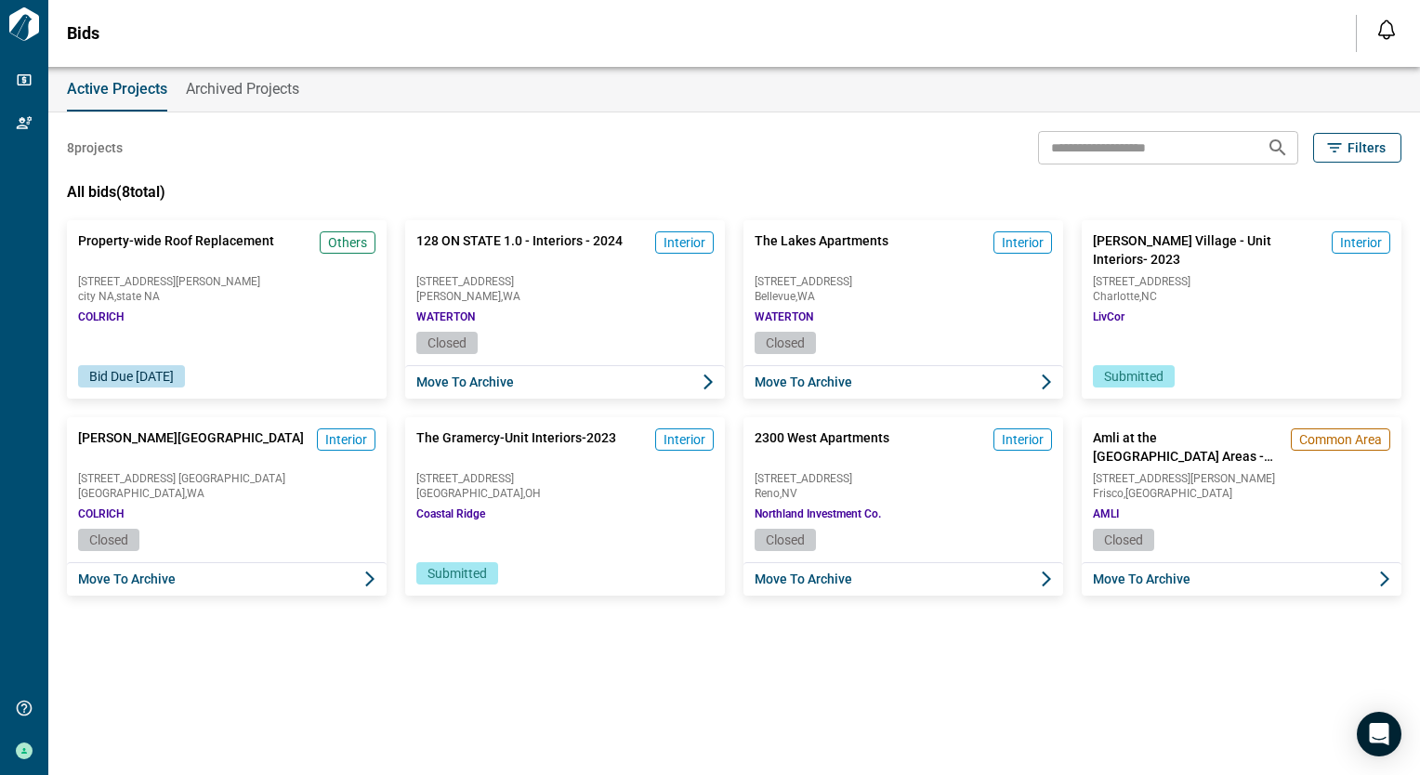 The image size is (1420, 775). Describe the element at coordinates (821, 250) in the screenshot. I see `span: The Lakes Apartments` at that location.